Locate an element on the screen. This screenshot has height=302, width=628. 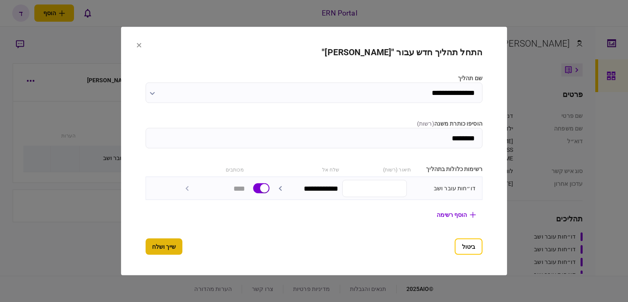
button: שייך ושלח is located at coordinates (164, 247).